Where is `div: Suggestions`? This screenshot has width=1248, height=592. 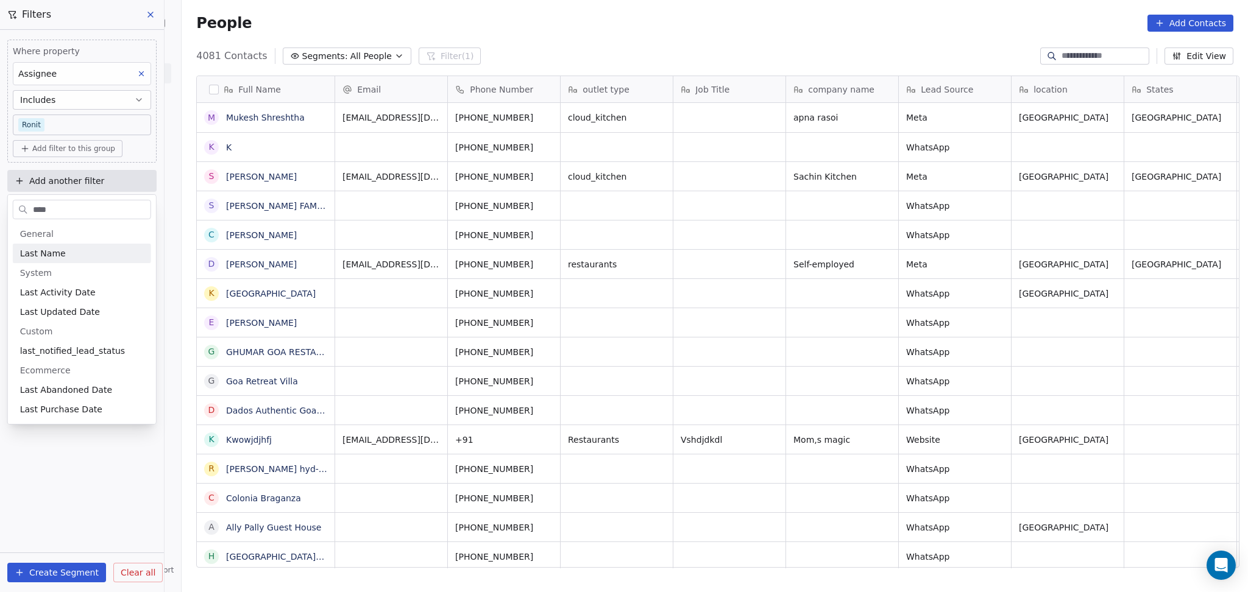 div: Suggestions is located at coordinates (82, 322).